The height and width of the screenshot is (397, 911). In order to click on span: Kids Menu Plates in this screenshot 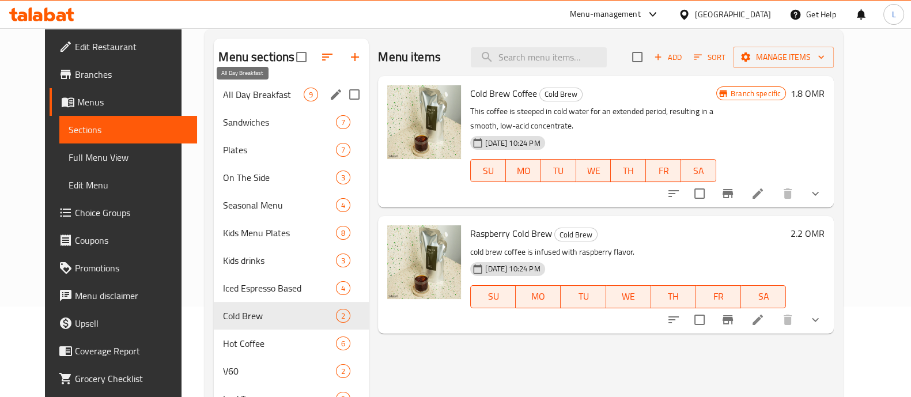, I will do `click(279, 233)`.